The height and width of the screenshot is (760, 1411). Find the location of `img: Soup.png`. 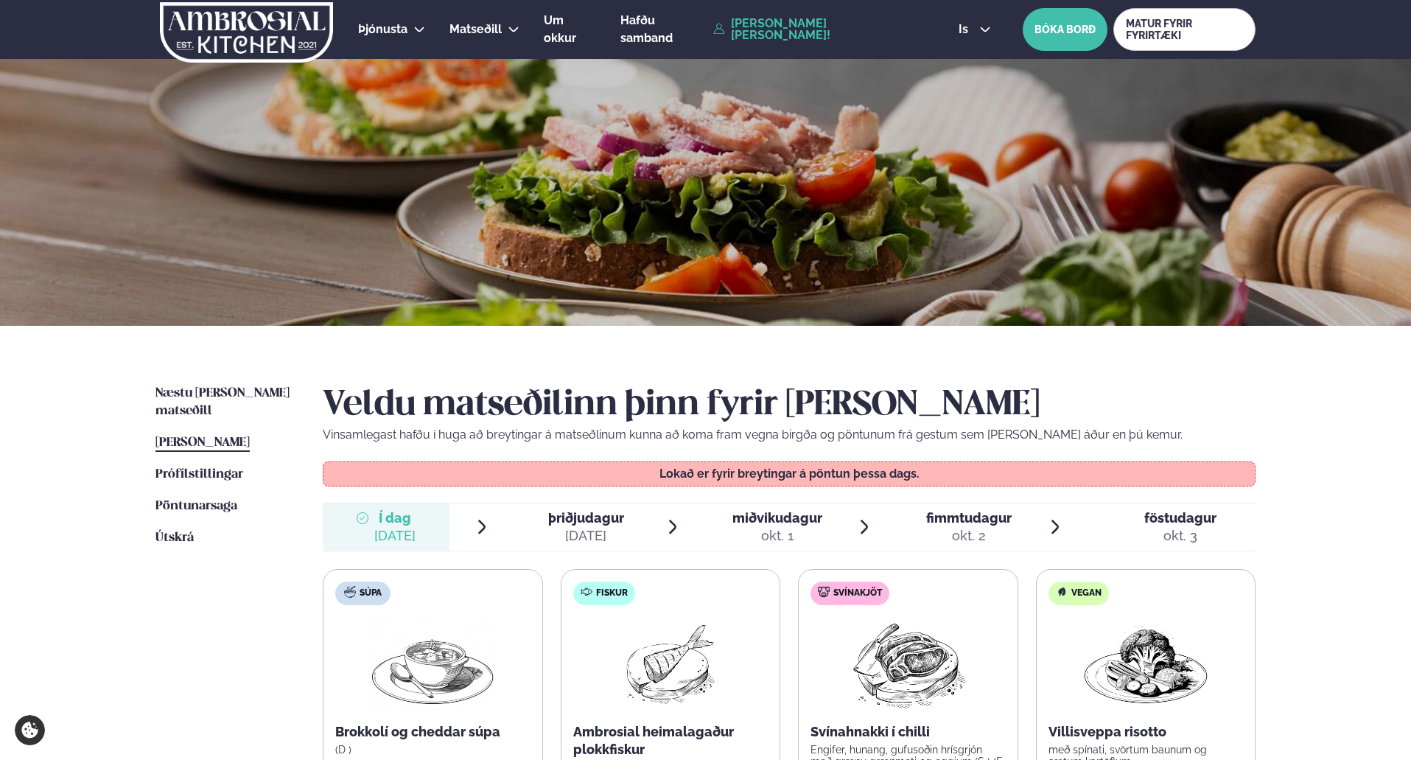

img: Soup.png is located at coordinates (432, 664).